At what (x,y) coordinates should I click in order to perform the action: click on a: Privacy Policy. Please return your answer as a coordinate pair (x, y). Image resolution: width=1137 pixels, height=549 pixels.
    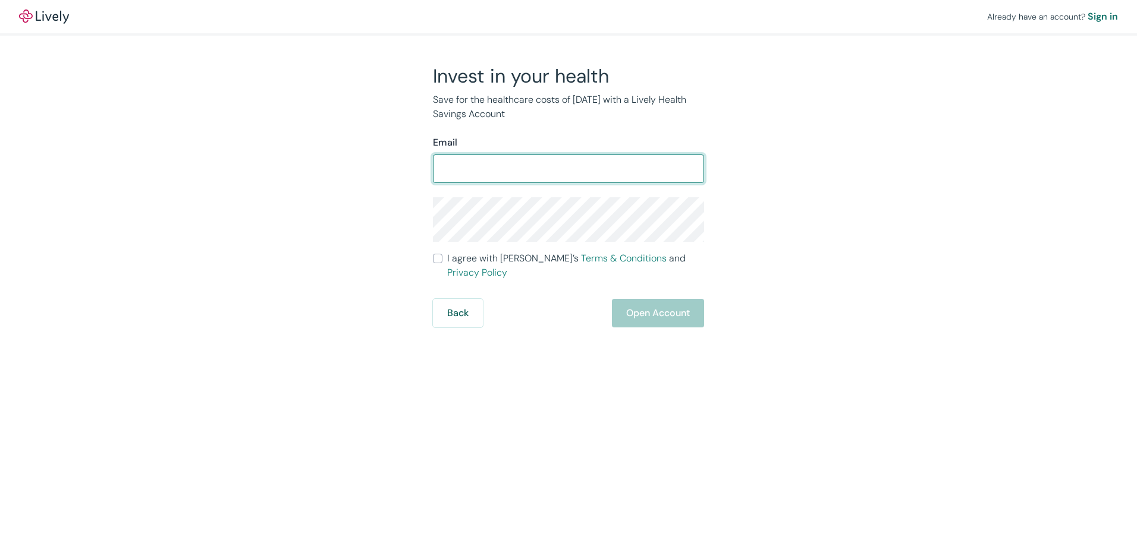
    Looking at the image, I should click on (477, 272).